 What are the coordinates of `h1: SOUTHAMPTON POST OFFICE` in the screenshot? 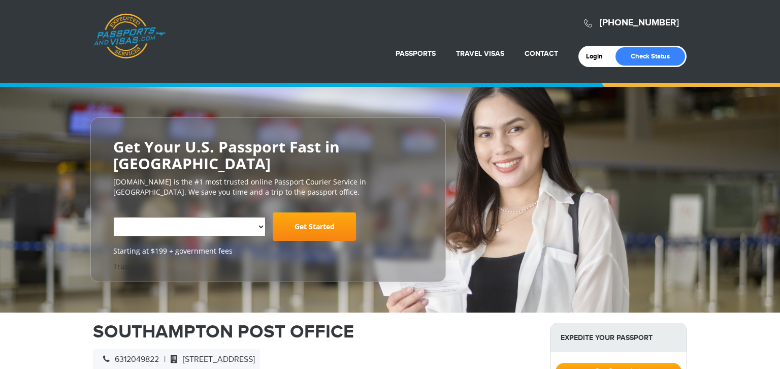 It's located at (314, 332).